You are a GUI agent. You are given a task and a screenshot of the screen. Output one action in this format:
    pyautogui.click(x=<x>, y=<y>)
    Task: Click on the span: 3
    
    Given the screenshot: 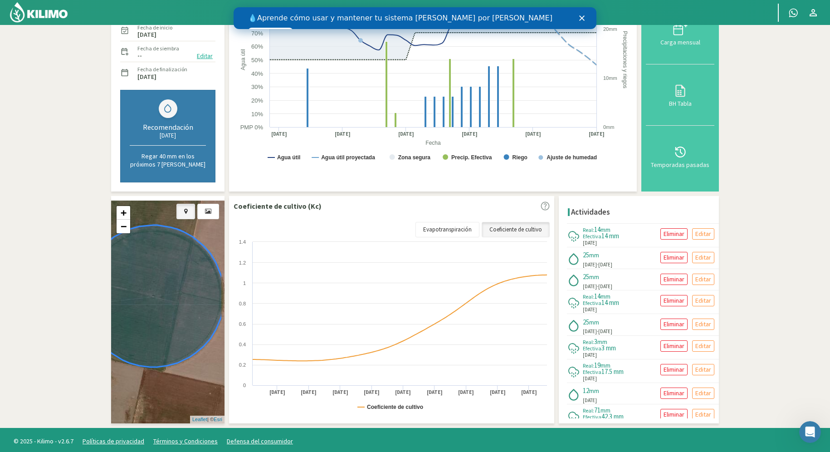 What is the action you would take?
    pyautogui.click(x=595, y=341)
    